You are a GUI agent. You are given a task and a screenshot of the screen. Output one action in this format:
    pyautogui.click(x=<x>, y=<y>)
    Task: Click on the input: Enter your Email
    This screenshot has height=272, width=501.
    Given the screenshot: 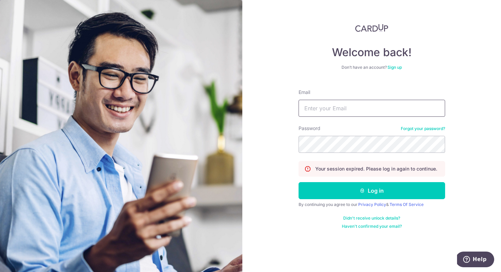 What is the action you would take?
    pyautogui.click(x=372, y=108)
    